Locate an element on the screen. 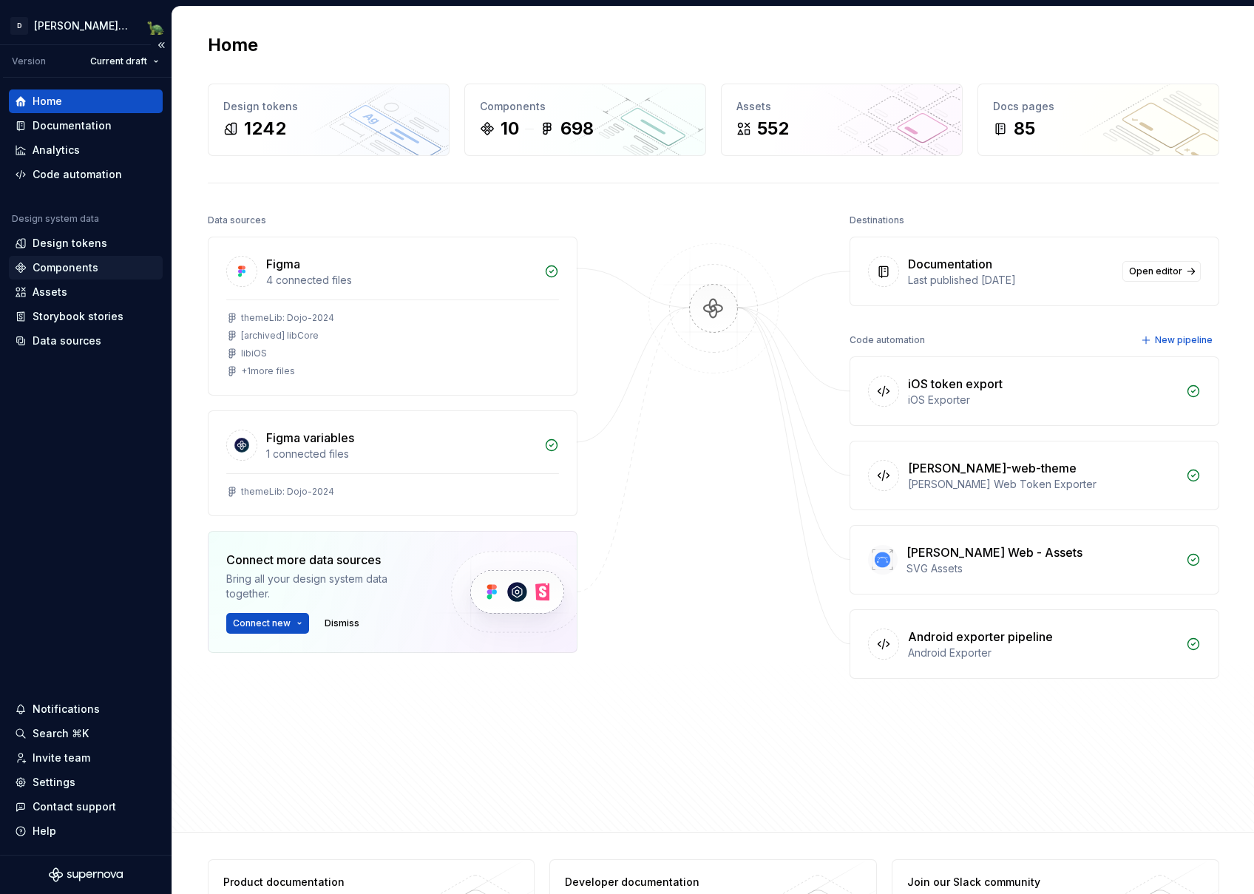 The image size is (1254, 894). span: New pipeline is located at coordinates (1184, 340).